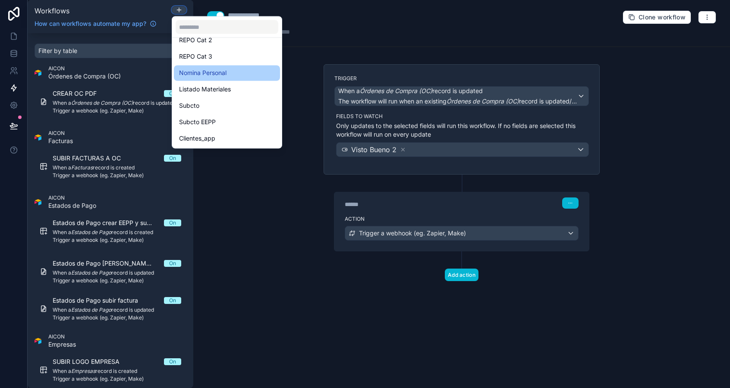 This screenshot has height=388, width=730. Describe the element at coordinates (203, 73) in the screenshot. I see `span: Nomina Personal` at that location.